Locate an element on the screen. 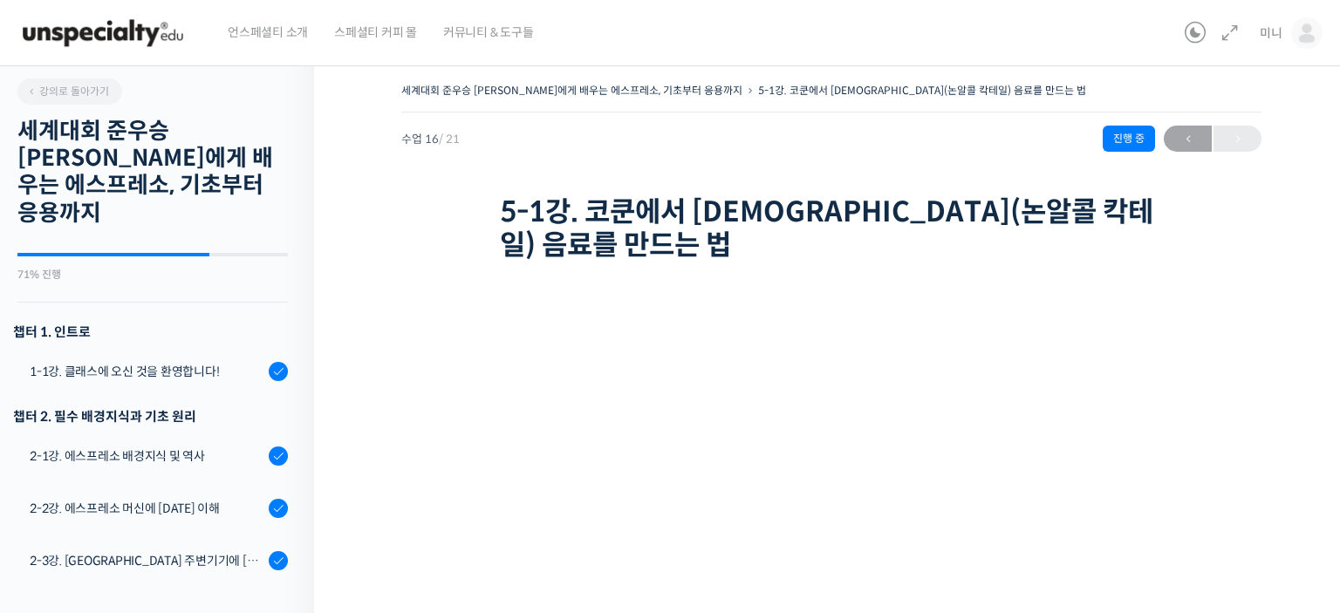  div: 챕터 2. 필수 배경지식과 기초 원리 is located at coordinates (150, 416).